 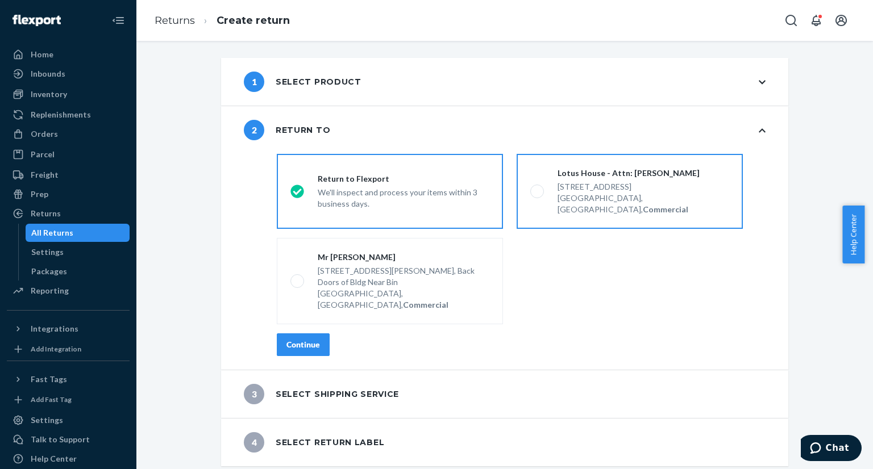 I want to click on span: 1, so click(x=254, y=82).